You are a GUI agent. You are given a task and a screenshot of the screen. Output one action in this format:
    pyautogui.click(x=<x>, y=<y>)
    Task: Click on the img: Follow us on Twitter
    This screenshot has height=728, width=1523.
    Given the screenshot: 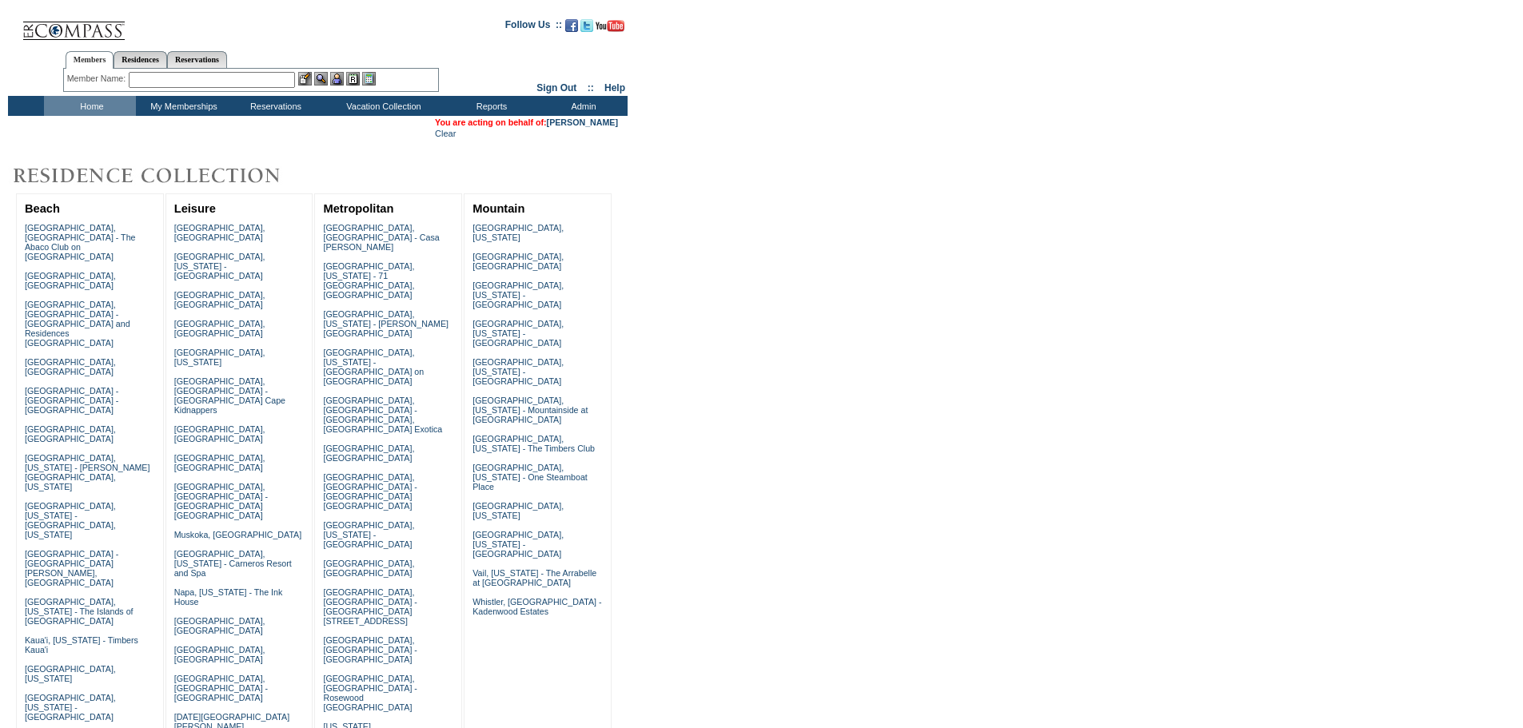 What is the action you would take?
    pyautogui.click(x=587, y=26)
    